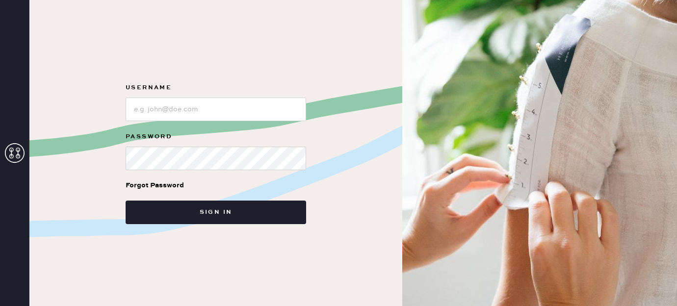  I want to click on a: Forgot Password, so click(155, 186).